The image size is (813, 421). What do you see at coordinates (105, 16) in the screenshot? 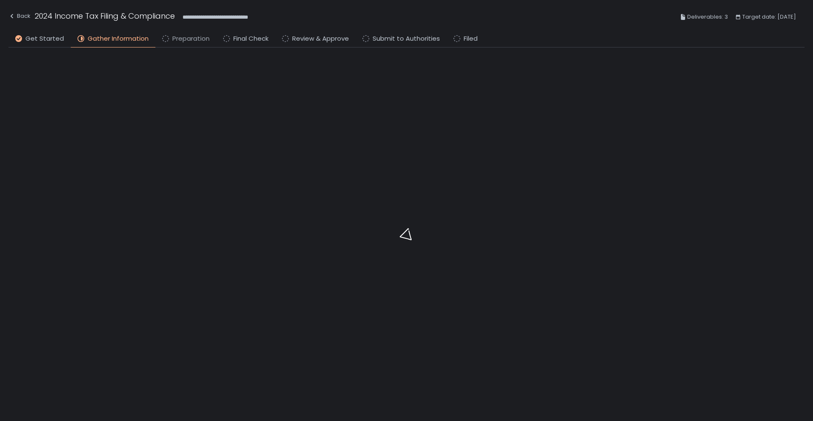
I see `h1: 2024 Income Tax Filing & Compliance` at bounding box center [105, 16].